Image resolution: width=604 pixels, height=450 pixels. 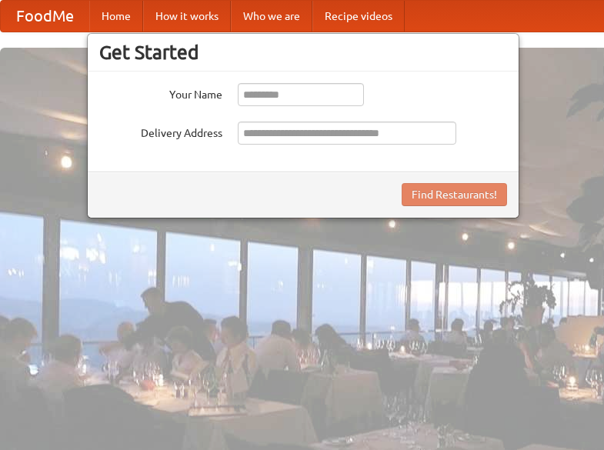 What do you see at coordinates (161, 92) in the screenshot?
I see `label: Your Name` at bounding box center [161, 92].